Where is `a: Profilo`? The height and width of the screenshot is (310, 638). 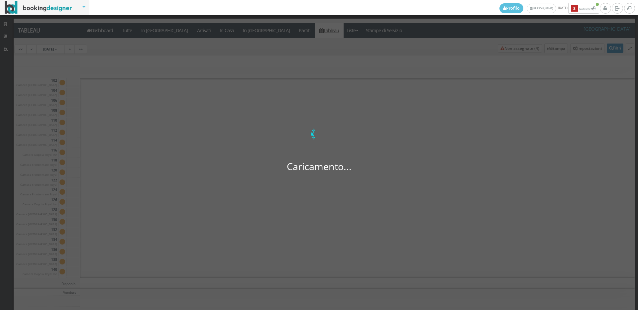
a: Profilo is located at coordinates (511, 8).